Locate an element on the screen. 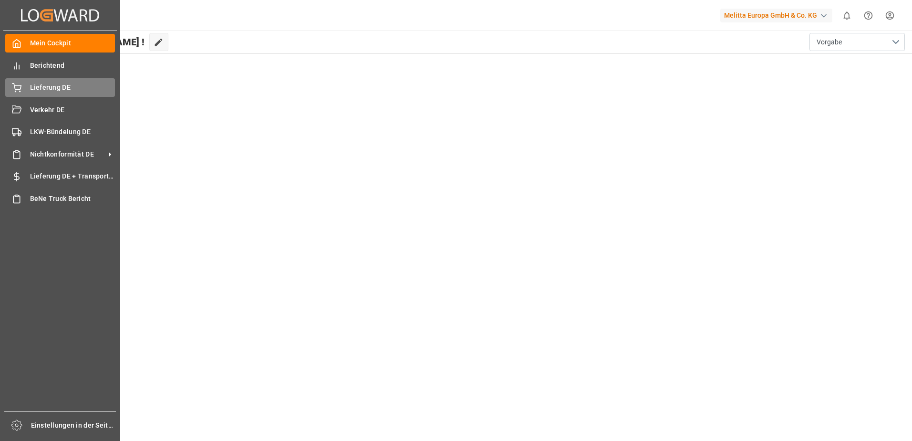 The width and height of the screenshot is (912, 441). button: 0 neue Benachrichtigungen anzeigen is located at coordinates (847, 15).